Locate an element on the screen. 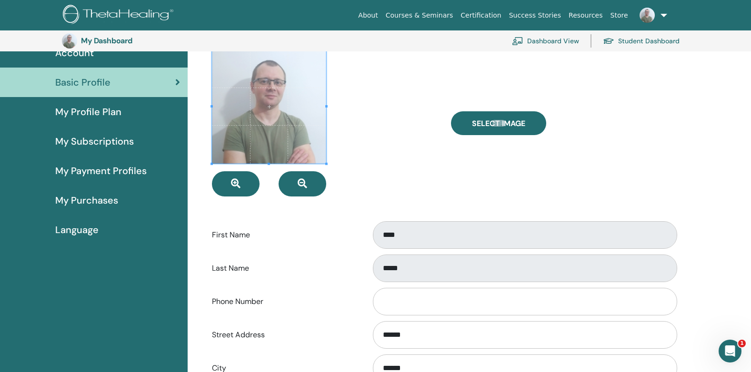 This screenshot has width=751, height=372. a: About is located at coordinates (367, 15).